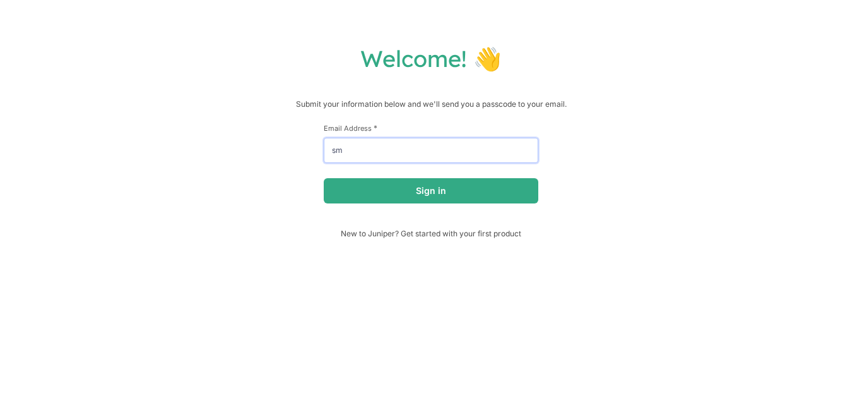 The height and width of the screenshot is (400, 862). Describe the element at coordinates (431, 58) in the screenshot. I see `h1: Welcome! 👋` at that location.